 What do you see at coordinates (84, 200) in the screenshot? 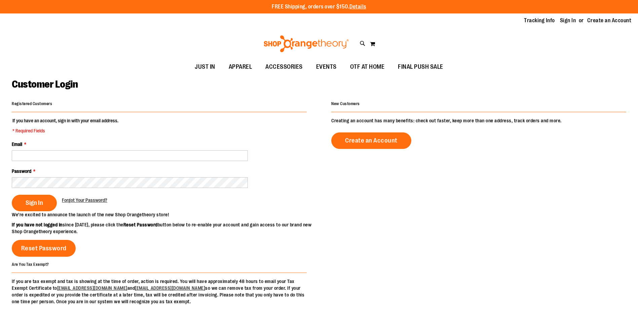
I see `a: Forgot Your Password?` at bounding box center [84, 200].